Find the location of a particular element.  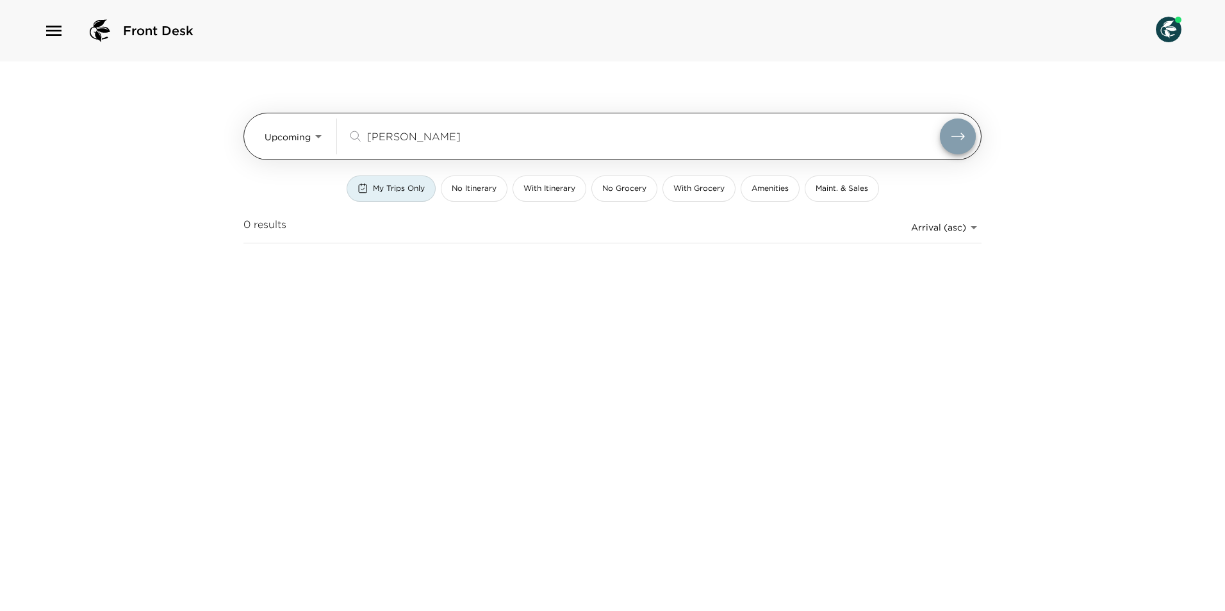

span: Front Desk is located at coordinates (158, 31).